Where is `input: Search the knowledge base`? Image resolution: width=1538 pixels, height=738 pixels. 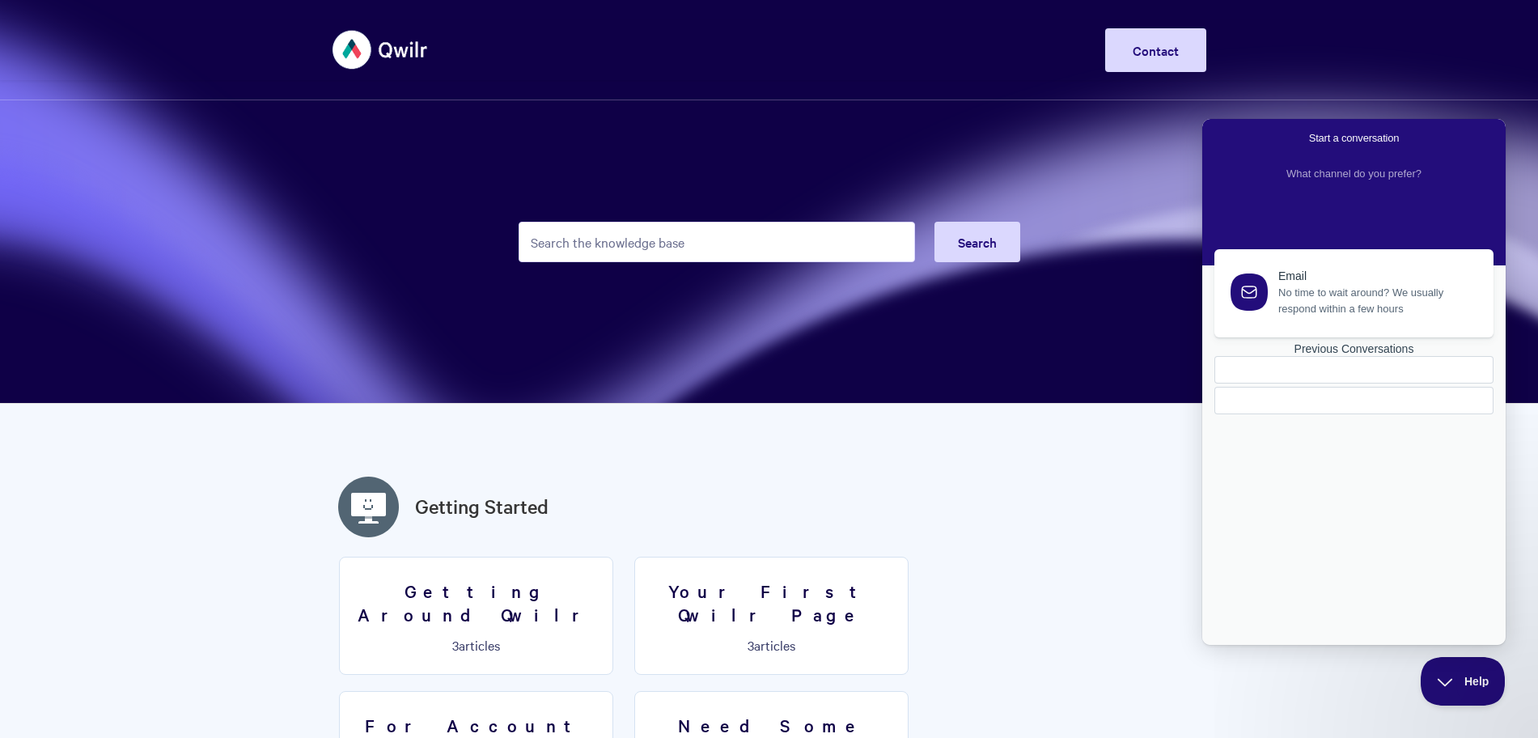 input: Search the knowledge base is located at coordinates (717, 242).